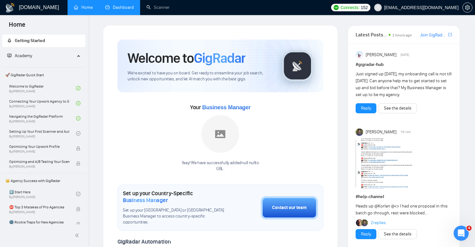 This screenshot has height=247, width=475. I want to click on a: homeHome, so click(83, 7).